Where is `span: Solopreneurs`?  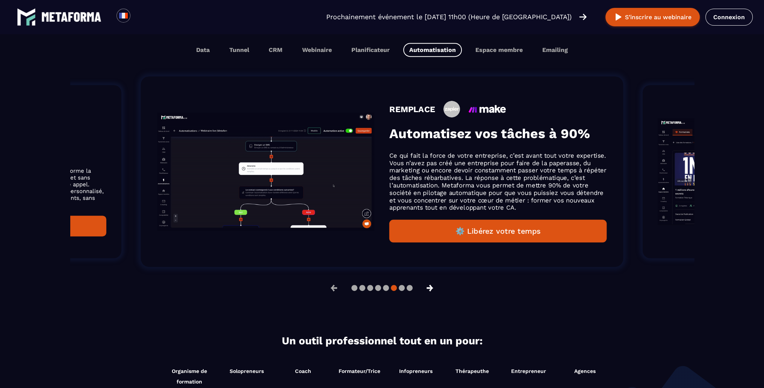 span: Solopreneurs is located at coordinates (247, 371).